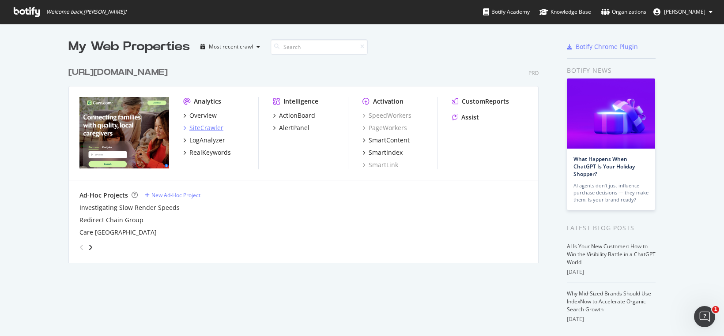 Image resolution: width=724 pixels, height=336 pixels. Describe the element at coordinates (203, 116) in the screenshot. I see `div: Overview` at that location.